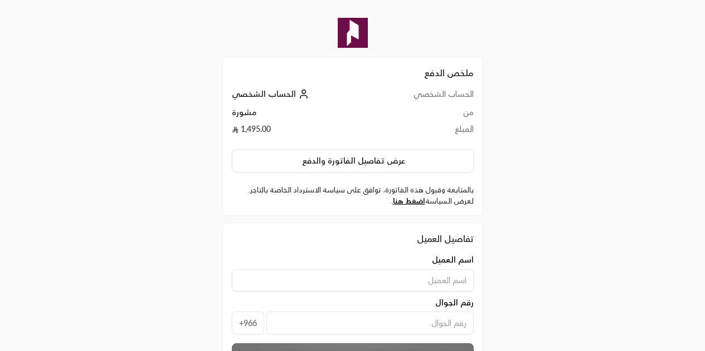 Image resolution: width=705 pixels, height=351 pixels. I want to click on button: عرض تفاصيل الفاتورة والدفع, so click(353, 161).